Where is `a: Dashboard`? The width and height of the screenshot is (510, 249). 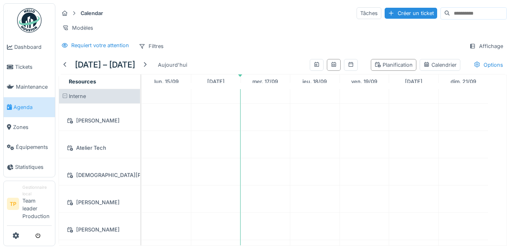
a: Dashboard is located at coordinates (29, 47).